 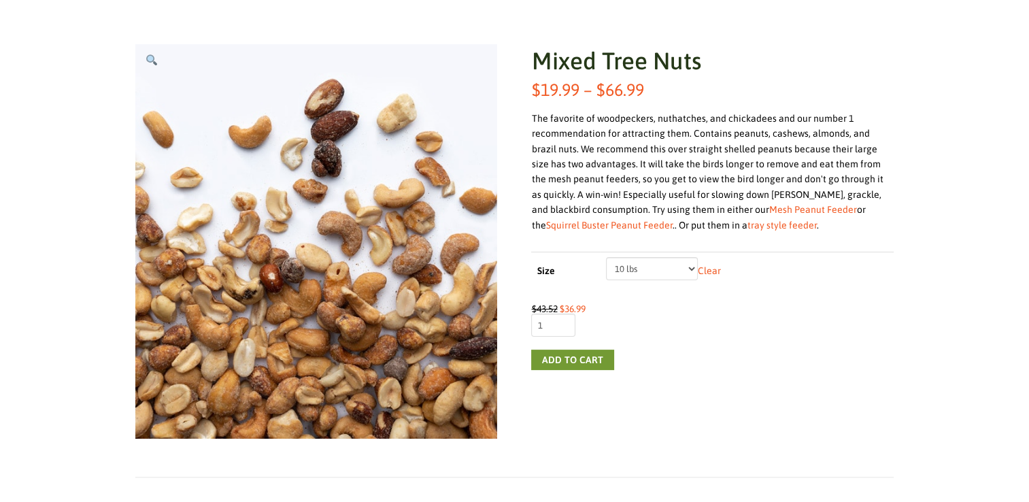 What do you see at coordinates (712, 61) in the screenshot?
I see `h1: Mixed Tree Nuts` at bounding box center [712, 61].